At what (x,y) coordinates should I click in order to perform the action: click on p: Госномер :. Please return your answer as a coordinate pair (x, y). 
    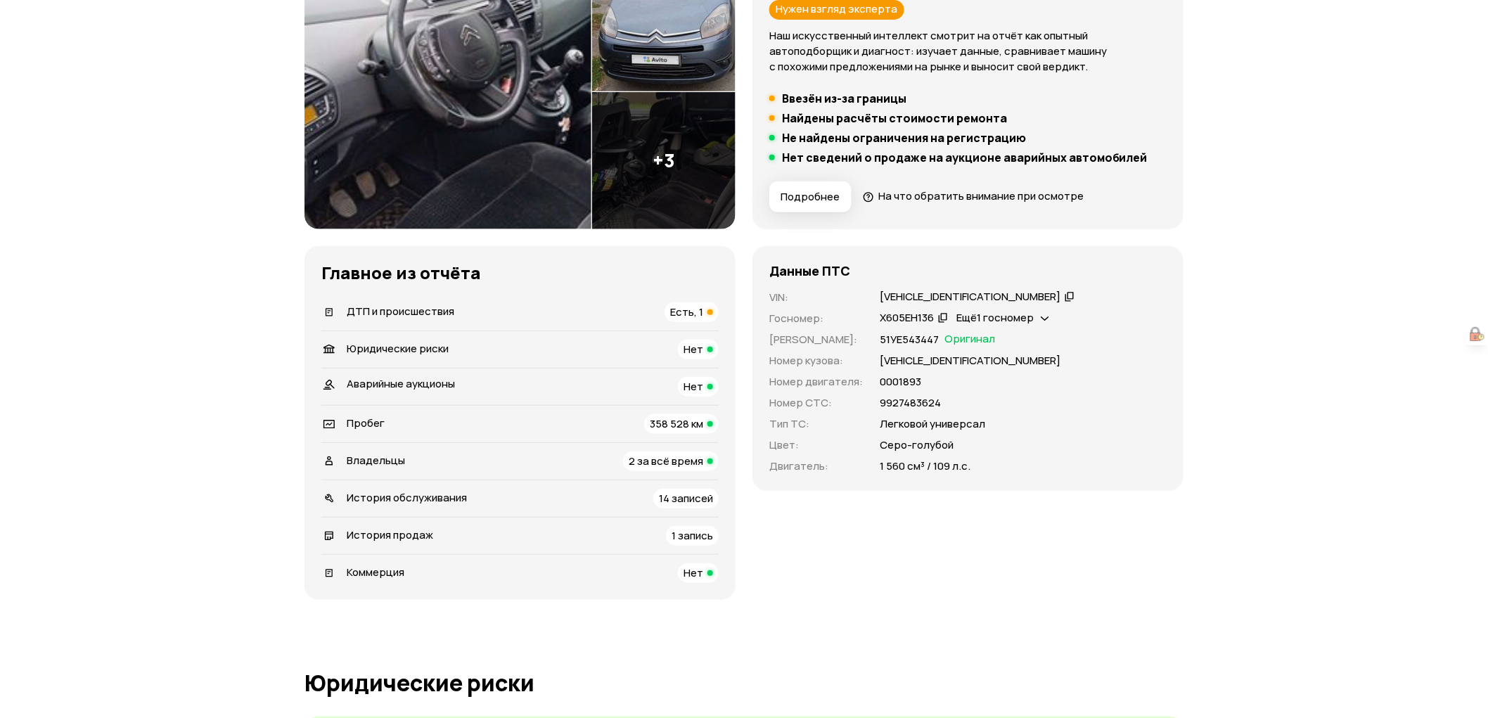
    Looking at the image, I should click on (816, 319).